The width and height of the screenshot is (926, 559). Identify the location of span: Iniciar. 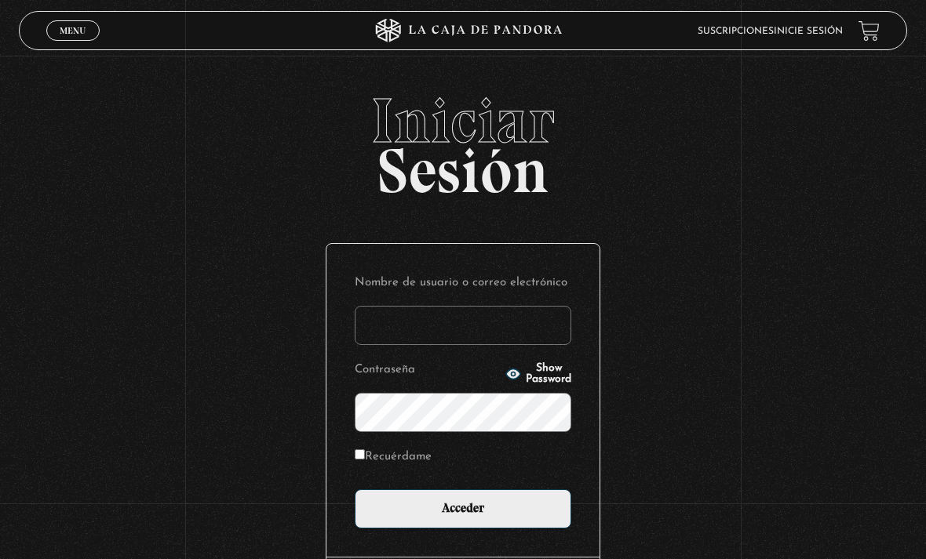
(463, 121).